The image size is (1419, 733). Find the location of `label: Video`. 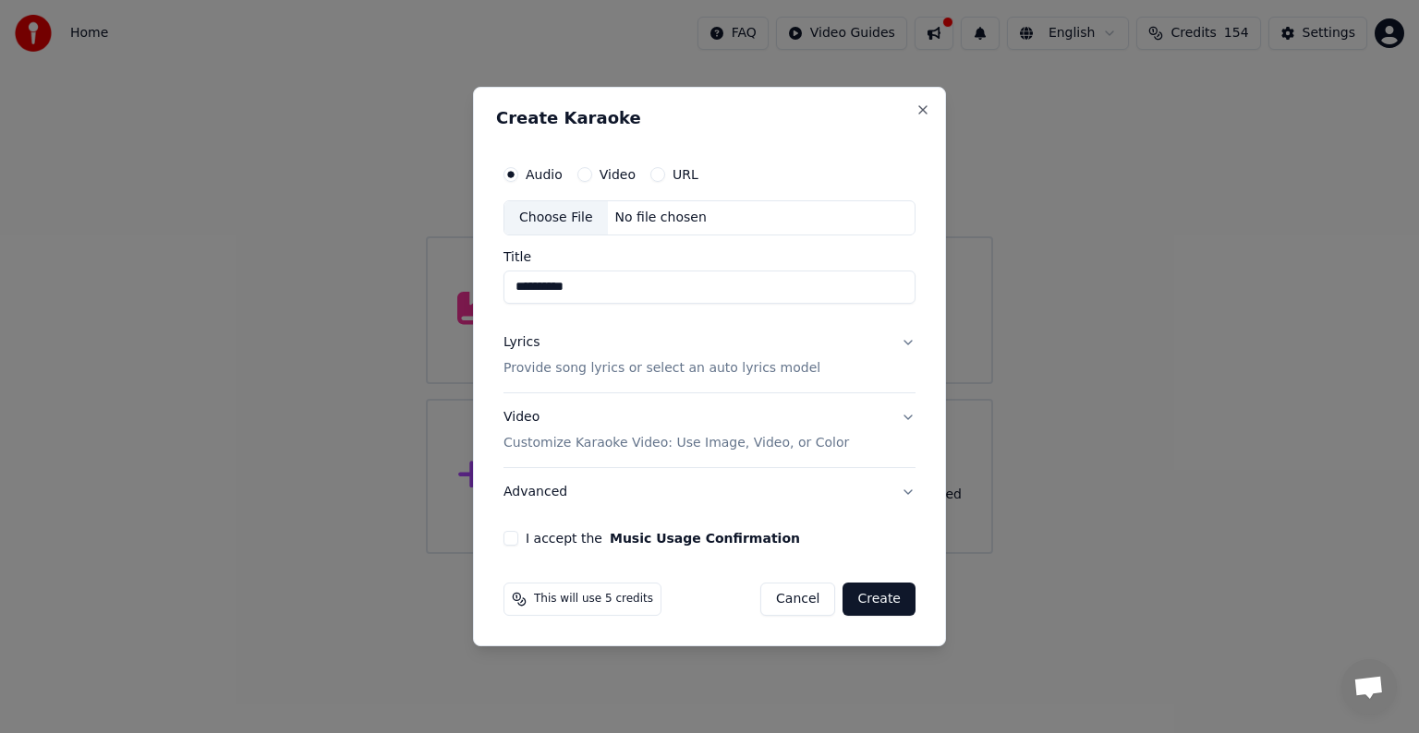

label: Video is located at coordinates (617, 175).